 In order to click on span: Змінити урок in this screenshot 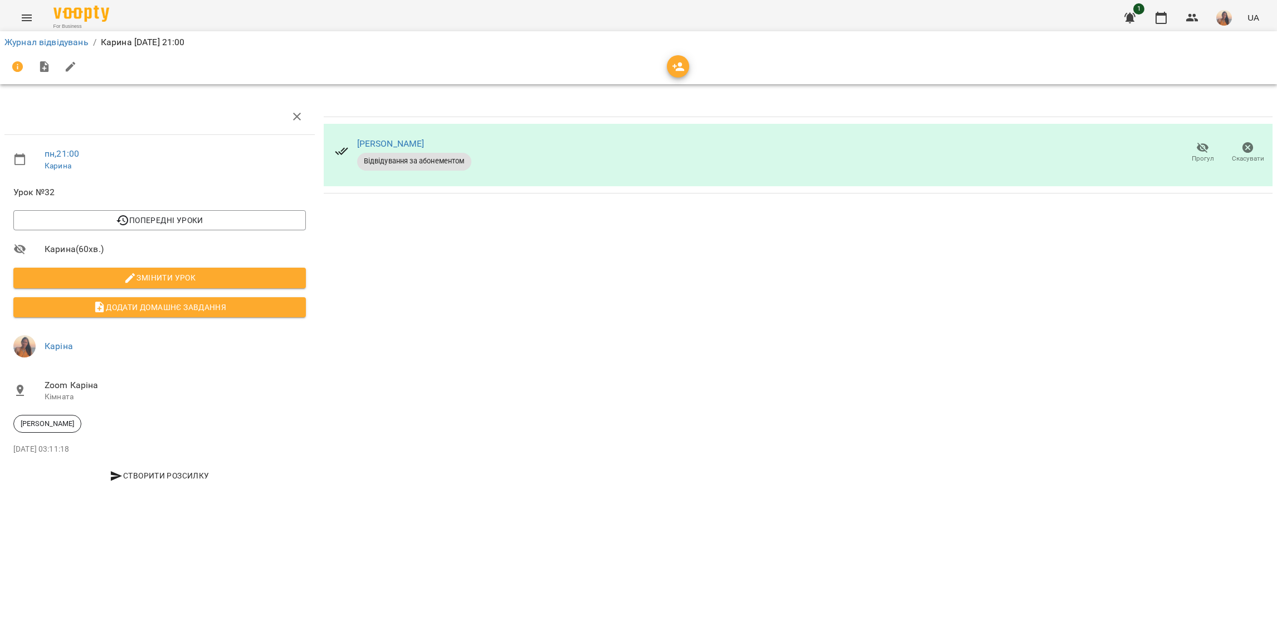, I will do `click(159, 278)`.